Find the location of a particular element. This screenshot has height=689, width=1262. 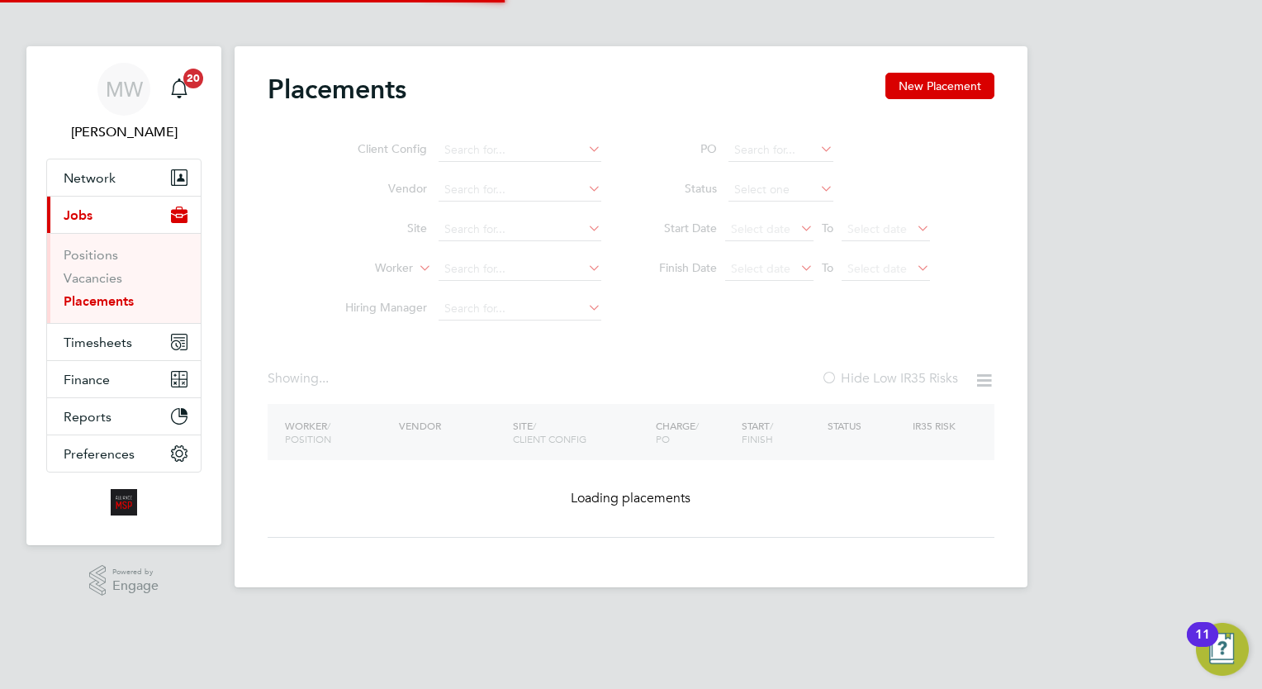

nav: Main navigation is located at coordinates (124, 296).